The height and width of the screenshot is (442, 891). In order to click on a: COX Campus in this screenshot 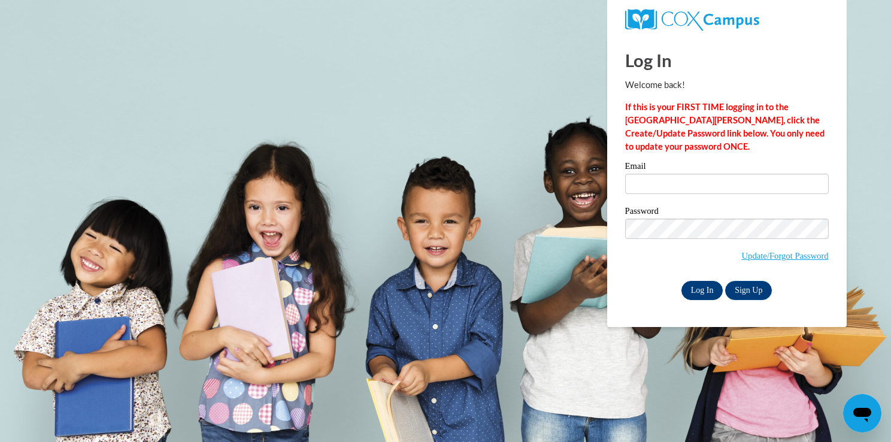, I will do `click(727, 20)`.